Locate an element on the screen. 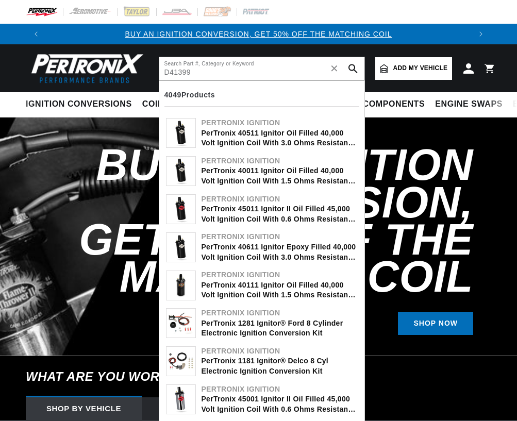  b: 4049 Products is located at coordinates (190, 95).